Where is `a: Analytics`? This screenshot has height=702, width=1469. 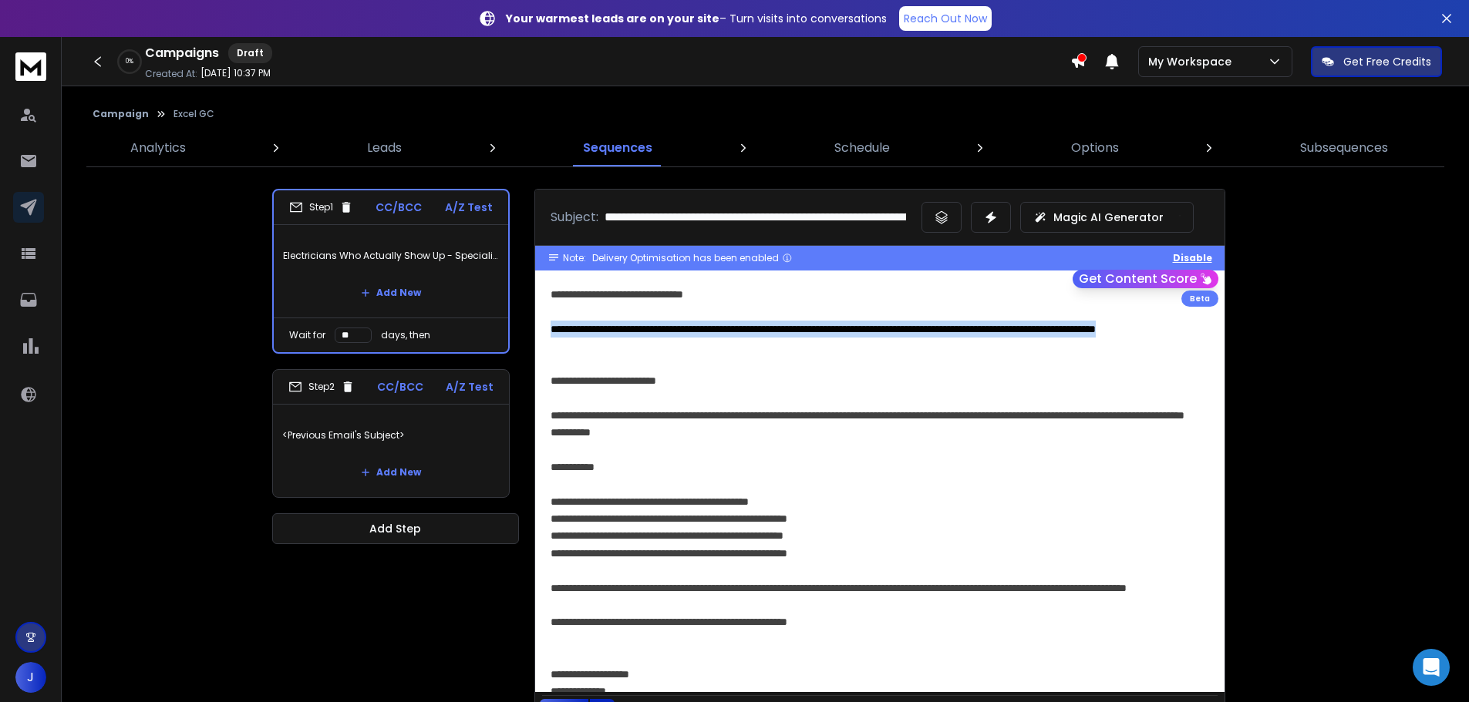 a: Analytics is located at coordinates (158, 148).